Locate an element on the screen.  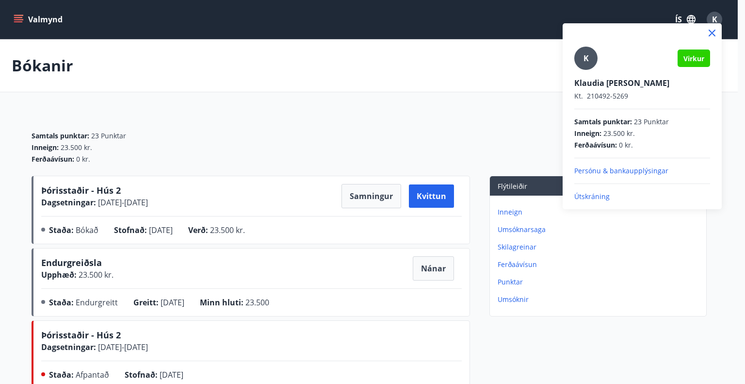
p: 210492-5269 is located at coordinates (642, 96).